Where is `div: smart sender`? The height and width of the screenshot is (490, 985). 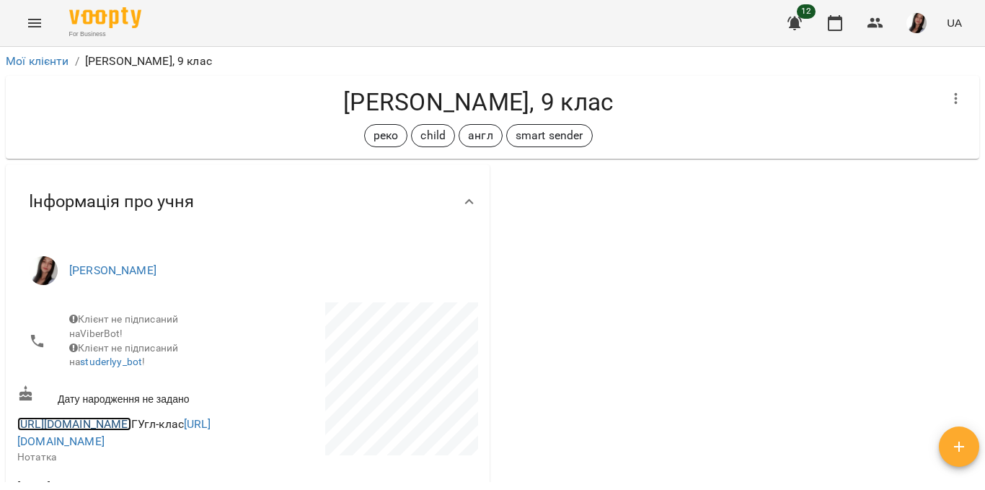
div: smart sender is located at coordinates (549, 136).